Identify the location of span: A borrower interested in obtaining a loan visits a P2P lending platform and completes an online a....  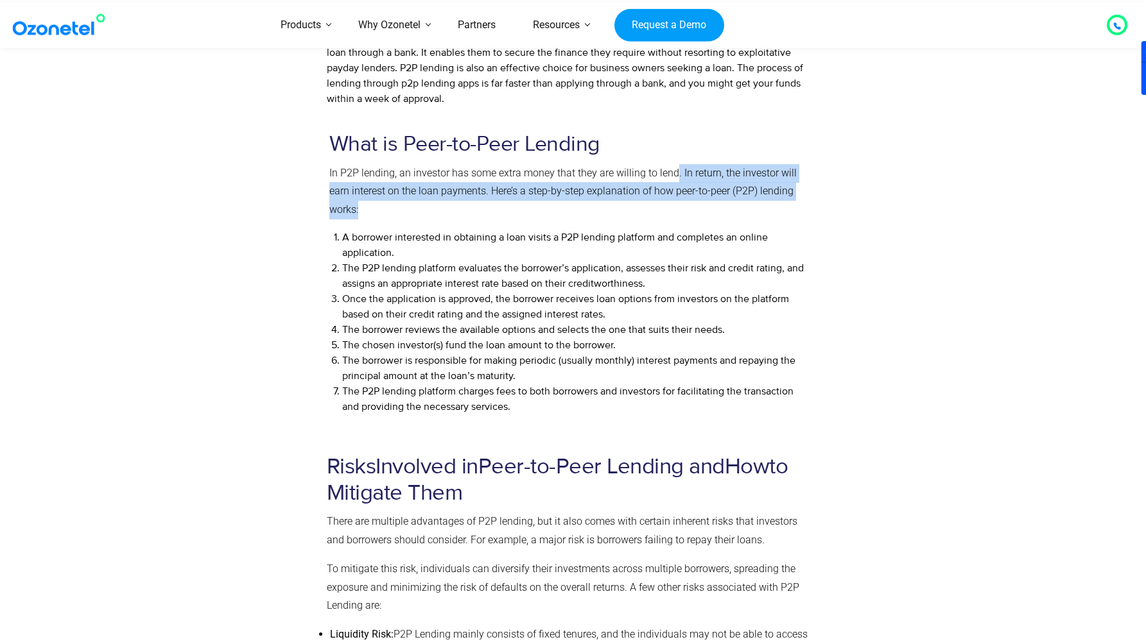
(555, 245).